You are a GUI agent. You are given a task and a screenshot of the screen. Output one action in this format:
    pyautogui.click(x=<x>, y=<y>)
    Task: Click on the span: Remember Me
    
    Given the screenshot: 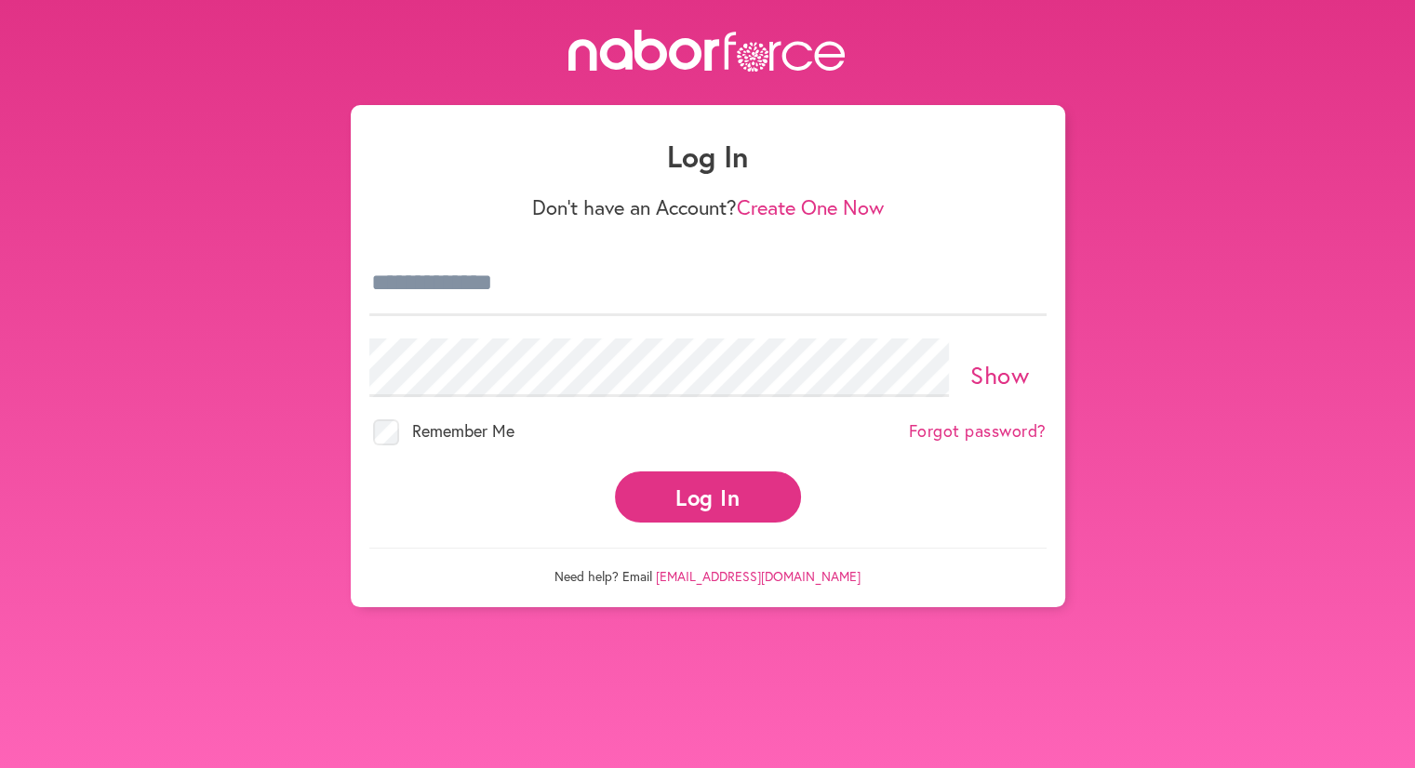 What is the action you would take?
    pyautogui.click(x=463, y=431)
    